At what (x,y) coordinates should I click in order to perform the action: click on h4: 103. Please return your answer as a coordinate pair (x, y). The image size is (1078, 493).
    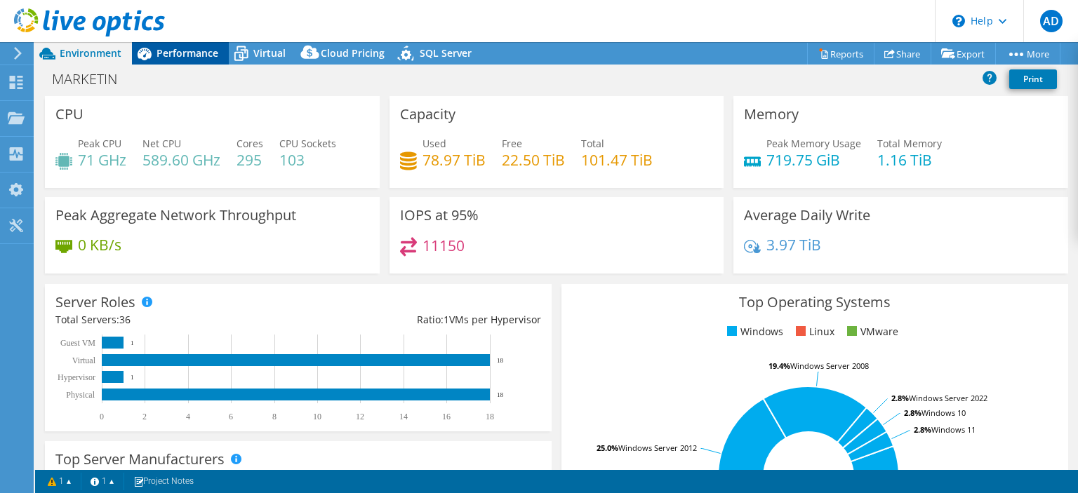
    Looking at the image, I should click on (307, 160).